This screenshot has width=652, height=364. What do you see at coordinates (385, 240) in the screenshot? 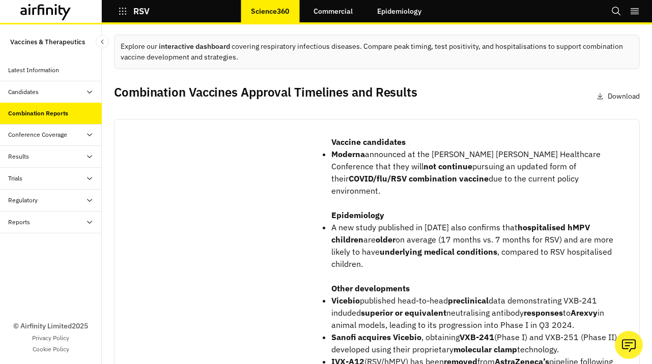
I see `strong: older` at bounding box center [385, 240].